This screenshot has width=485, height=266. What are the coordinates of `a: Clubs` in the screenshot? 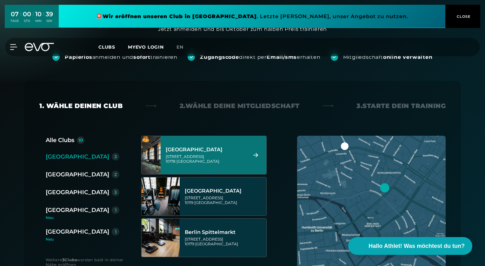 It's located at (113, 47).